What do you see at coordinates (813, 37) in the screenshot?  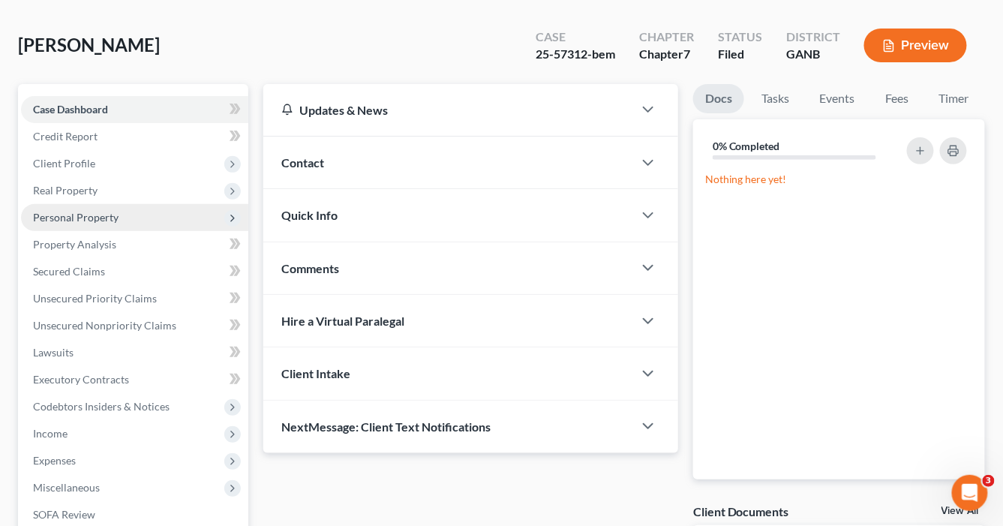 I see `div: District` at bounding box center [813, 37].